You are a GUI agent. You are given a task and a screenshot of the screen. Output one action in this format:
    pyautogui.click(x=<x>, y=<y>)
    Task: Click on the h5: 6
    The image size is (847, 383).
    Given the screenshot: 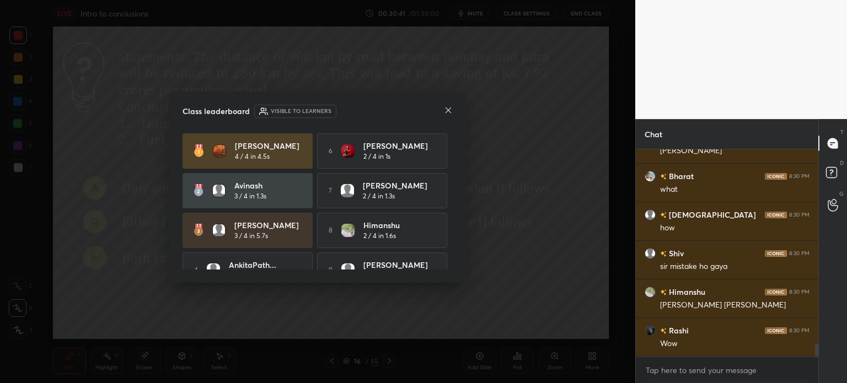 What is the action you would take?
    pyautogui.click(x=330, y=151)
    